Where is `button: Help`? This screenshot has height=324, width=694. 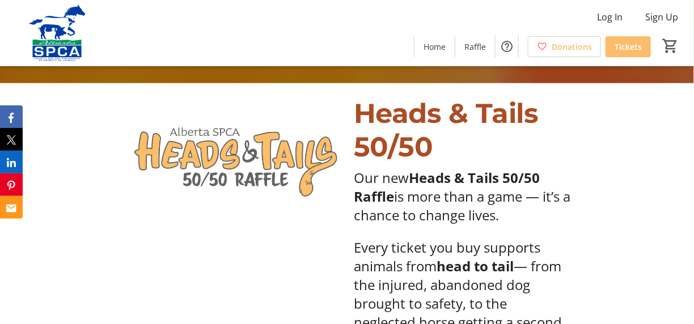
button: Help is located at coordinates (507, 46).